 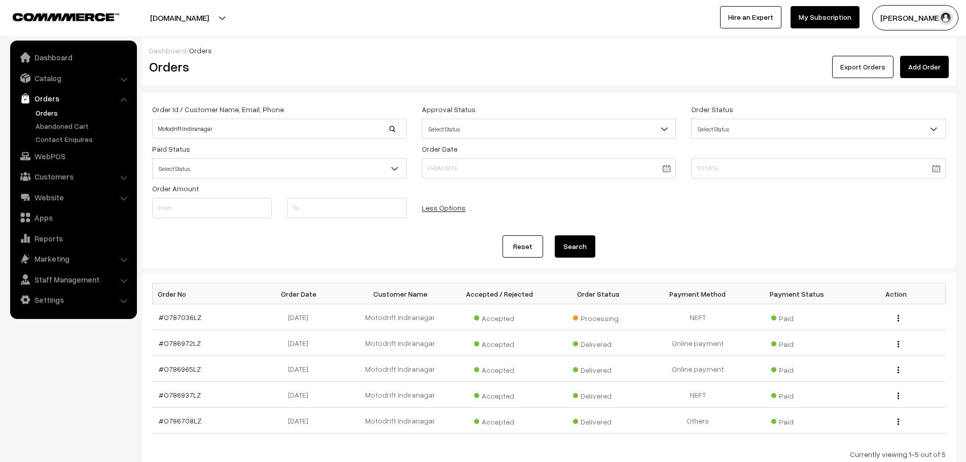 I want to click on label: Order Id / Customer Name, Email, Phone, so click(x=218, y=109).